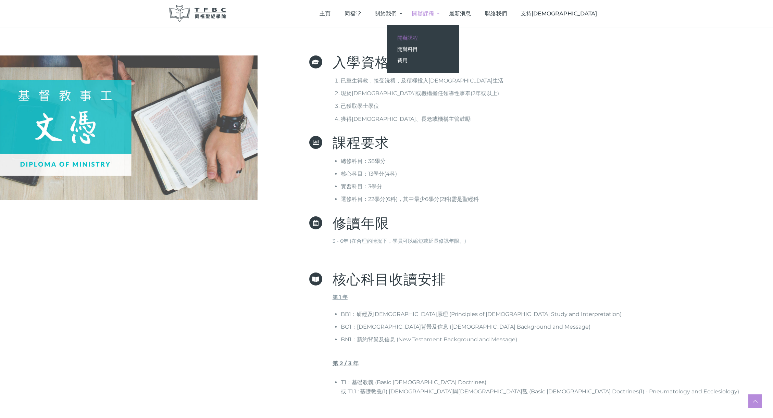 The width and height of the screenshot is (773, 418). Describe the element at coordinates (345, 363) in the screenshot. I see `strong: 第 2 / 3 年` at that location.